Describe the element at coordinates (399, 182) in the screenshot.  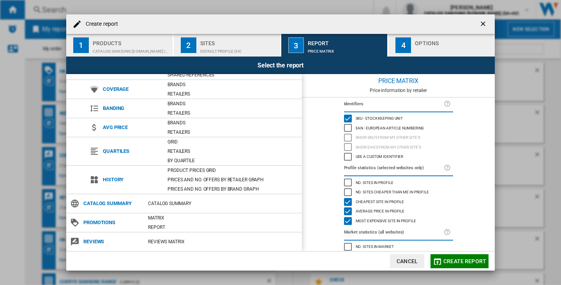
I see `md-checkbox: No. sites in profile` at that location.